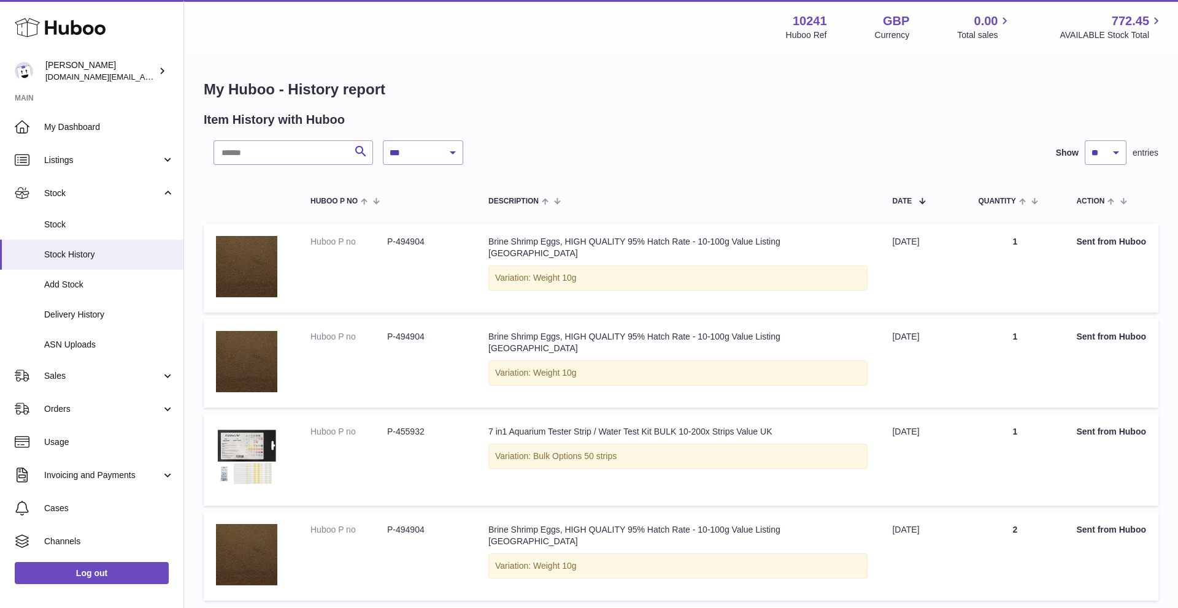 The height and width of the screenshot is (608, 1178). Describe the element at coordinates (1090, 201) in the screenshot. I see `span: Action` at that location.